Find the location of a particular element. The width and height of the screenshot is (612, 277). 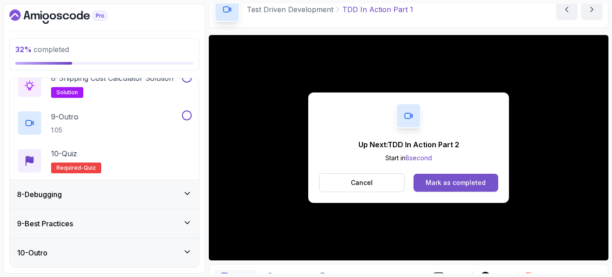

p: 10 - Quiz is located at coordinates (64, 153).